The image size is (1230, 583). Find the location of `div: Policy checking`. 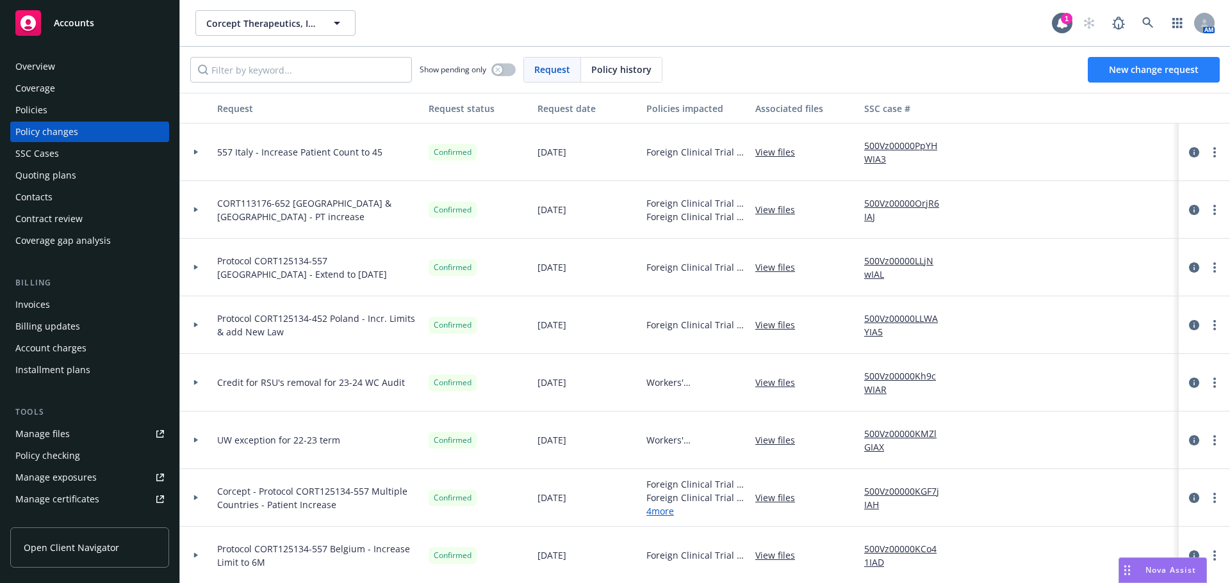

div: Policy checking is located at coordinates (47, 456).